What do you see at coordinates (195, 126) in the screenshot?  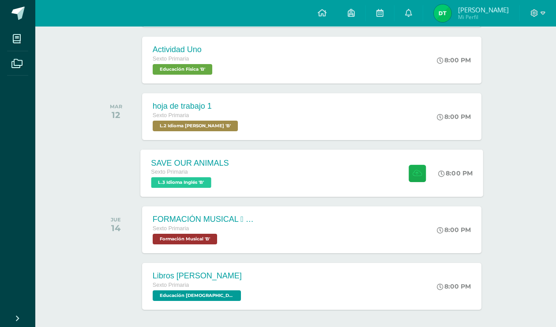 I see `span: L.2 Idioma Maya Kaqchikel 'B'` at bounding box center [195, 126].